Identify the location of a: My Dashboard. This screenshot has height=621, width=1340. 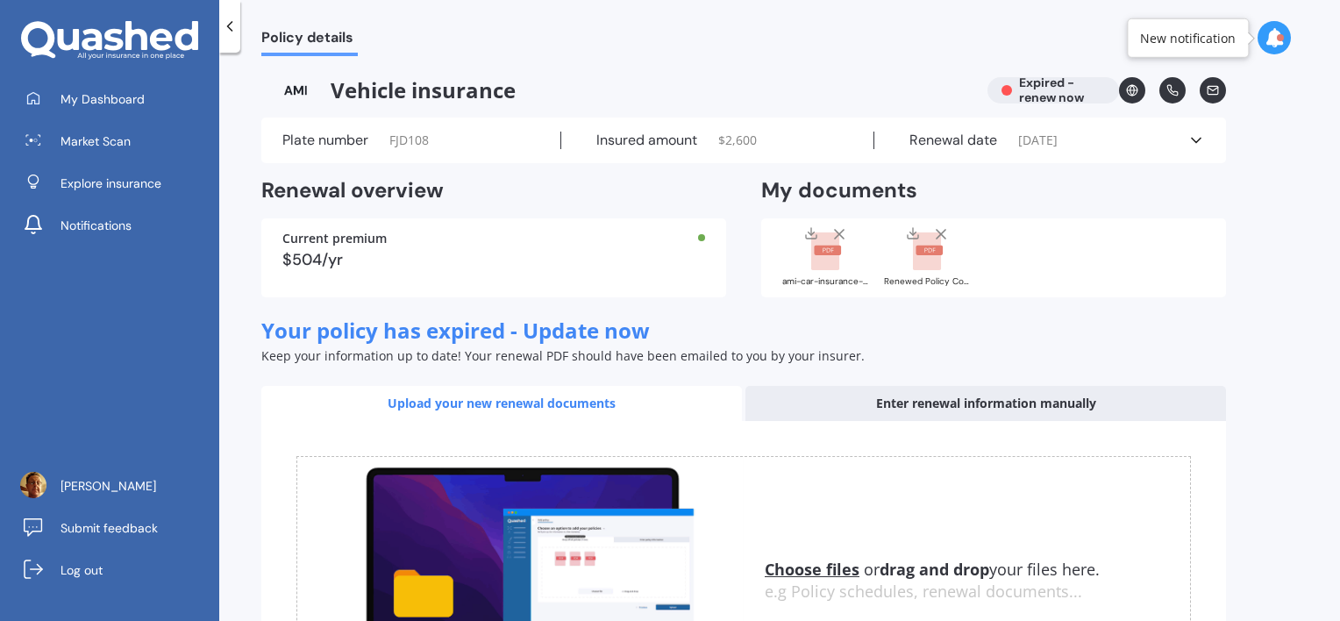
(116, 99).